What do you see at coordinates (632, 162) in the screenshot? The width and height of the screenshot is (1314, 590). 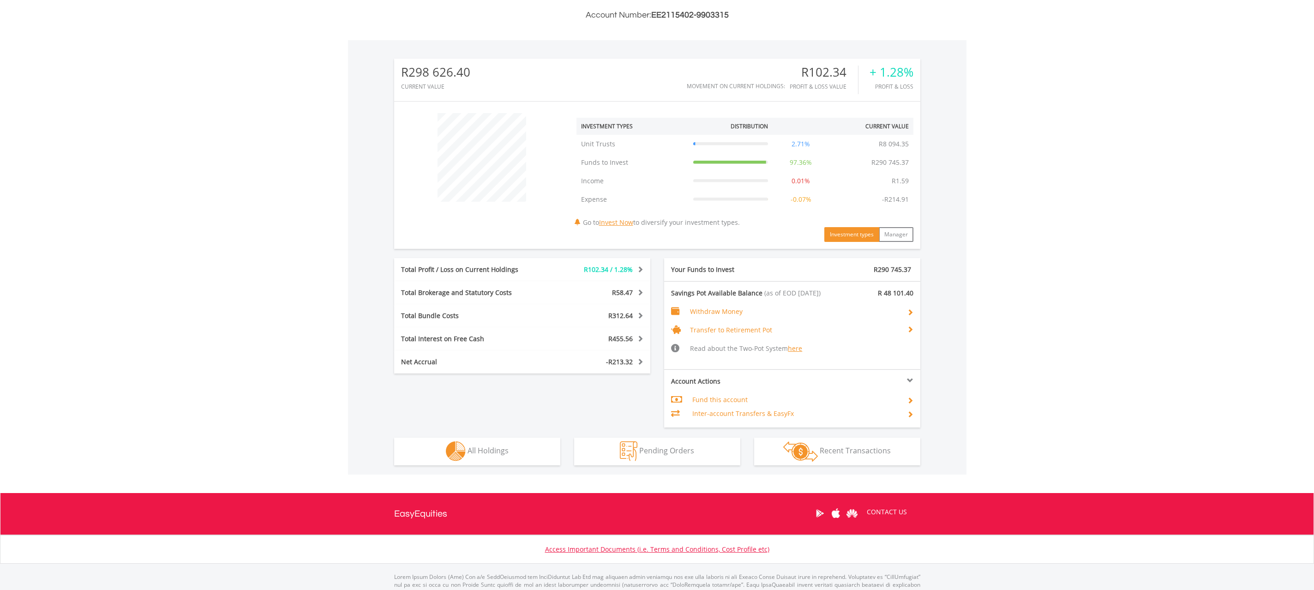 I see `td: Funds to Invest` at bounding box center [632, 162].